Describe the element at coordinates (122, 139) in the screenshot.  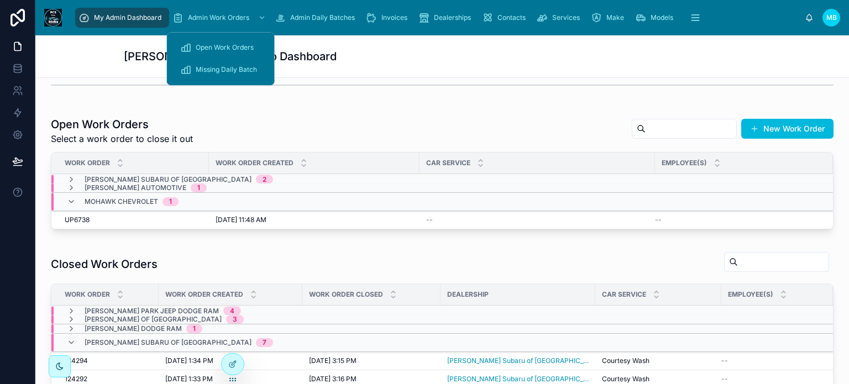
I see `span: Select a work order to close it out` at that location.